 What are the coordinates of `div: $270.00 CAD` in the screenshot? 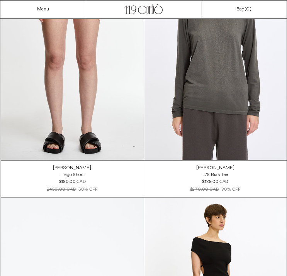 It's located at (204, 189).